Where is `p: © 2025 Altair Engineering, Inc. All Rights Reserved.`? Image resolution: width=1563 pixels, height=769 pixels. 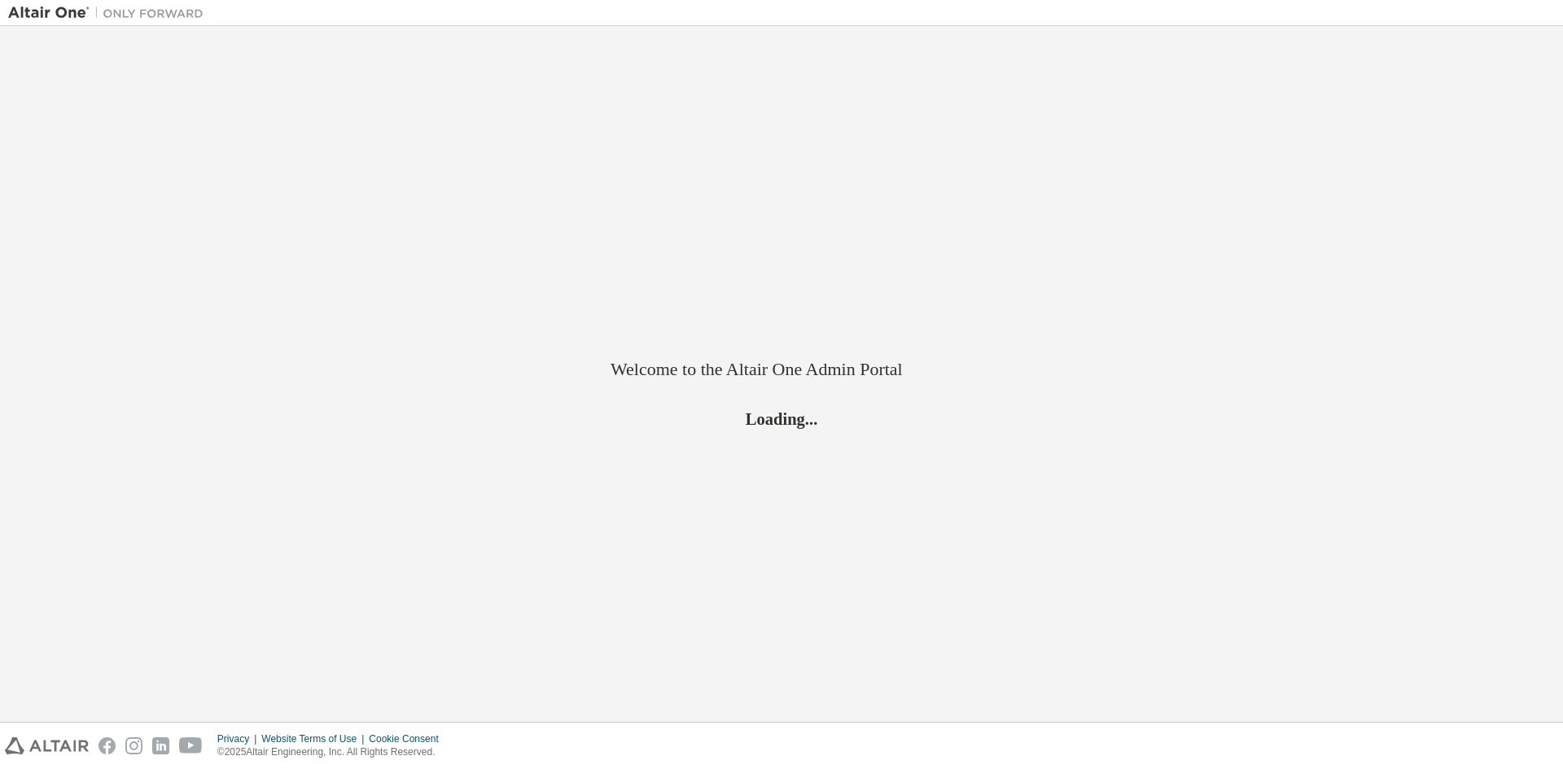
p: © 2025 Altair Engineering, Inc. All Rights Reserved. is located at coordinates (333, 752).